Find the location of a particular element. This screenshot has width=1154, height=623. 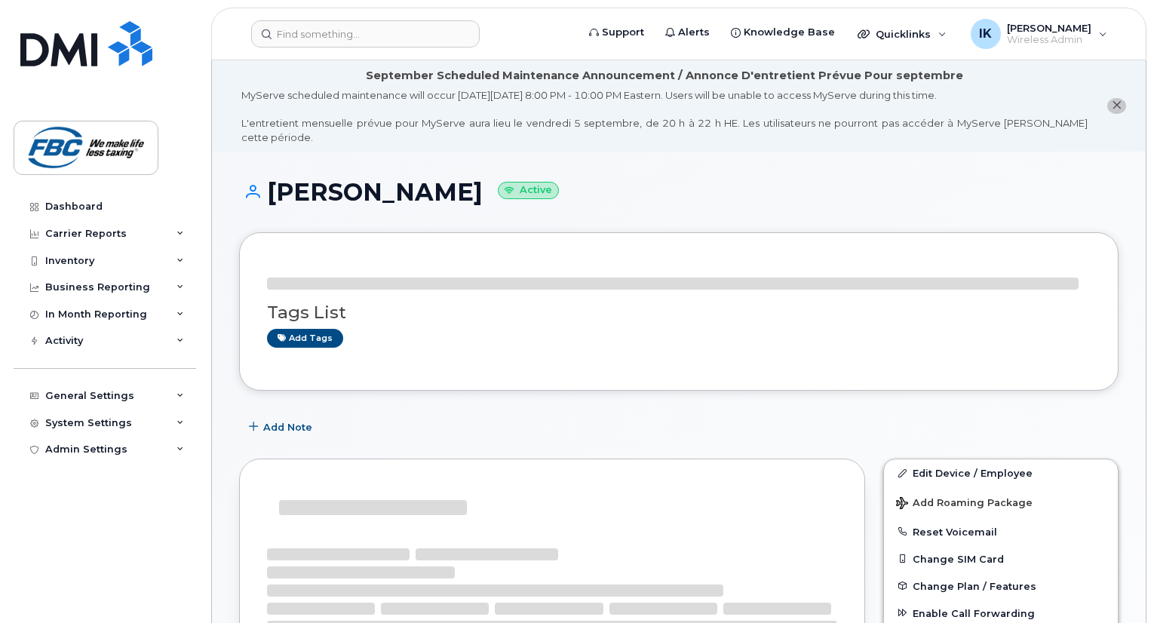

button: close notification is located at coordinates (1117, 106).